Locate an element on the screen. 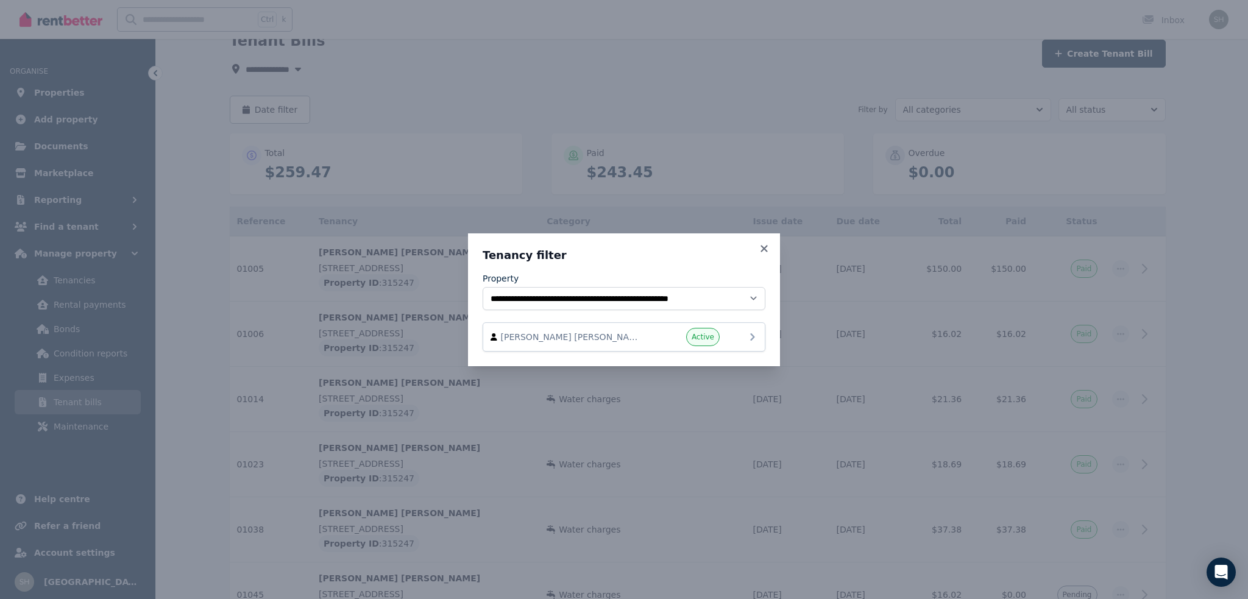 The image size is (1248, 599). label: Property is located at coordinates (500, 278).